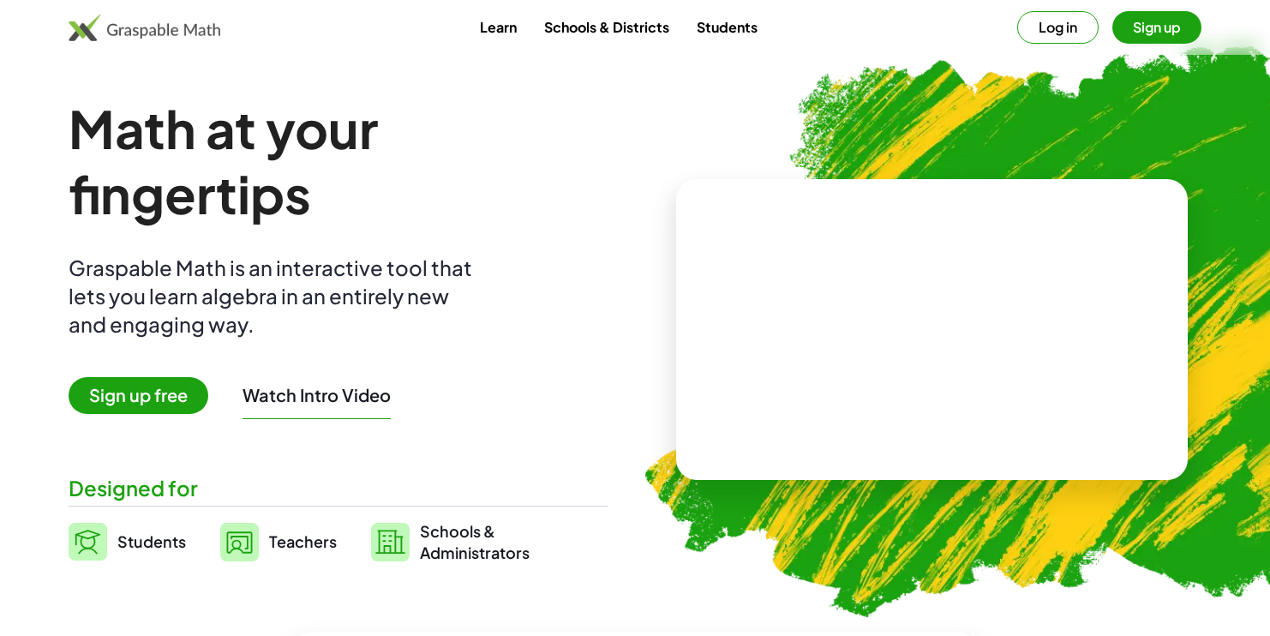  Describe the element at coordinates (475, 541) in the screenshot. I see `span: Schools & Administrators` at that location.